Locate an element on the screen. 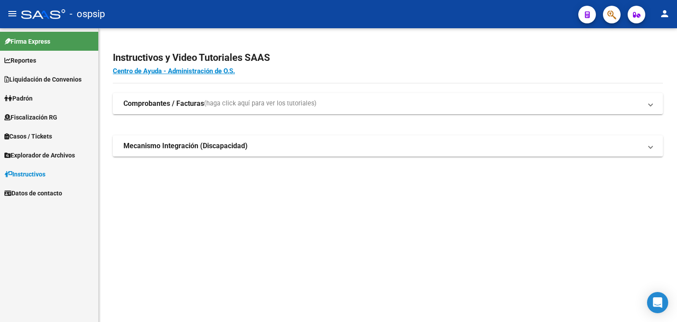 The height and width of the screenshot is (322, 677). span: - ospsip is located at coordinates (87, 14).